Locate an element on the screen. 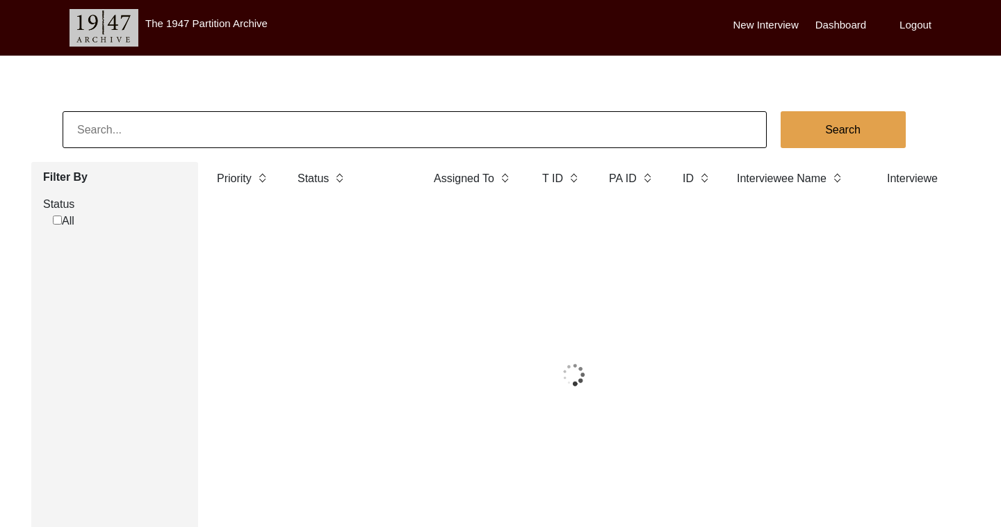  button: Search is located at coordinates (844, 129).